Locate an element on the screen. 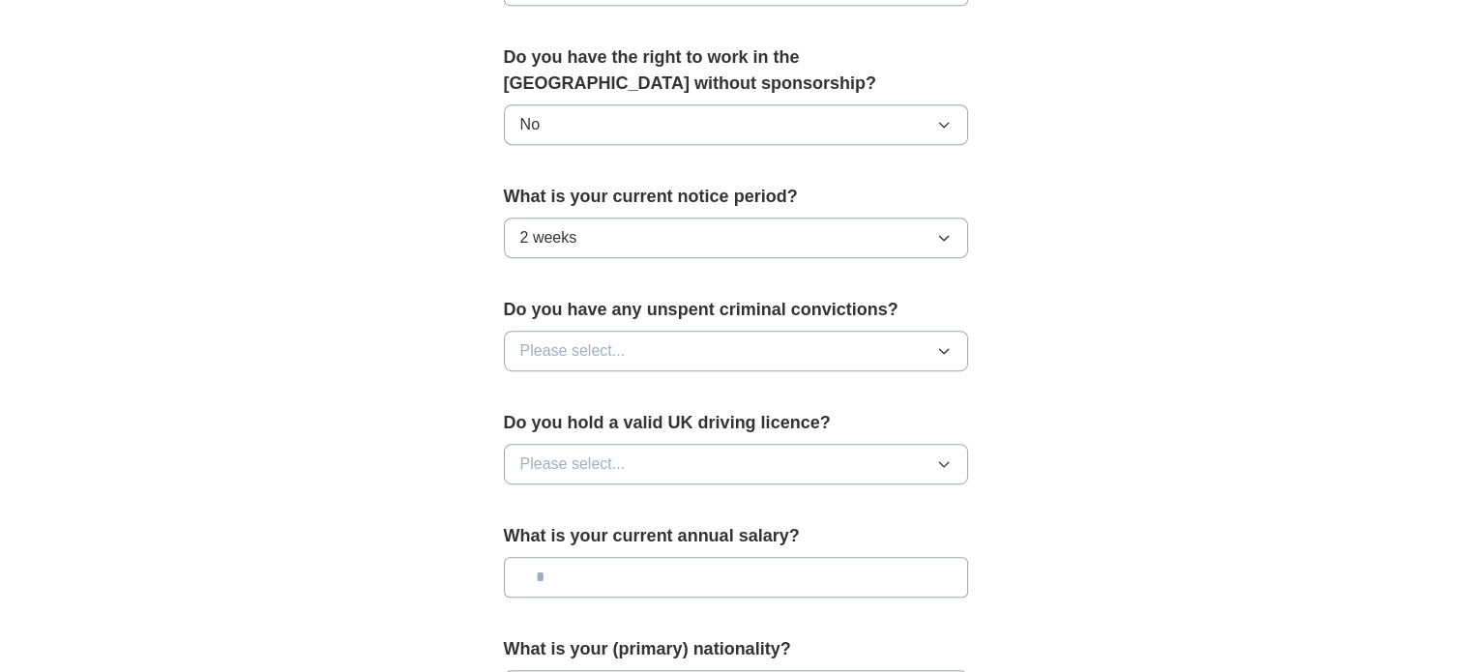 Image resolution: width=1471 pixels, height=672 pixels. label: What is your current notice period? is located at coordinates (736, 196).